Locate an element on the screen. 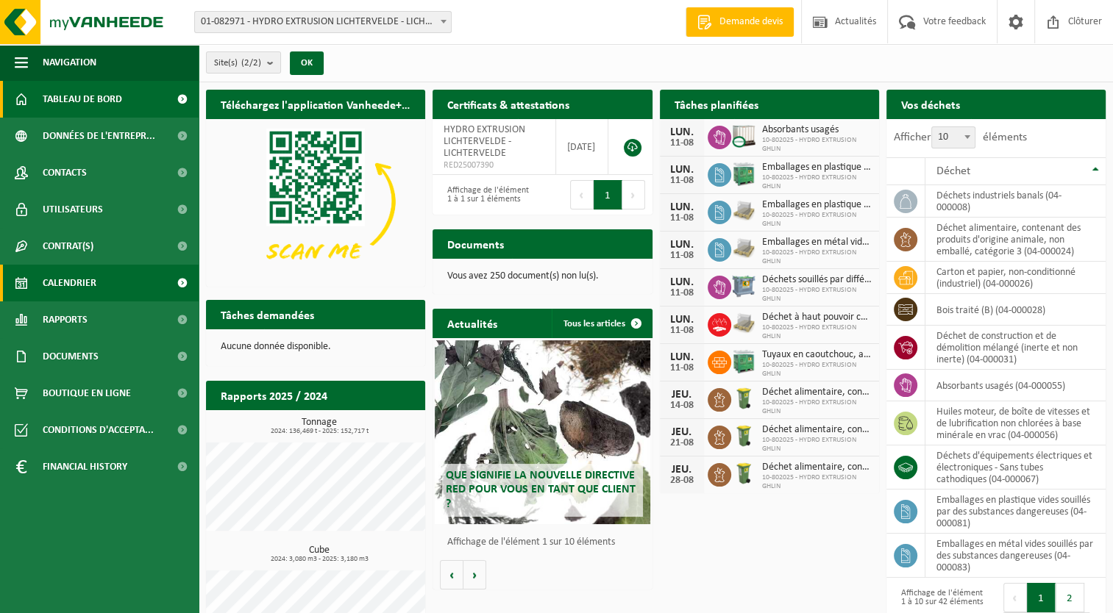 This screenshot has width=1113, height=613. a: Demande devis is located at coordinates (739, 22).